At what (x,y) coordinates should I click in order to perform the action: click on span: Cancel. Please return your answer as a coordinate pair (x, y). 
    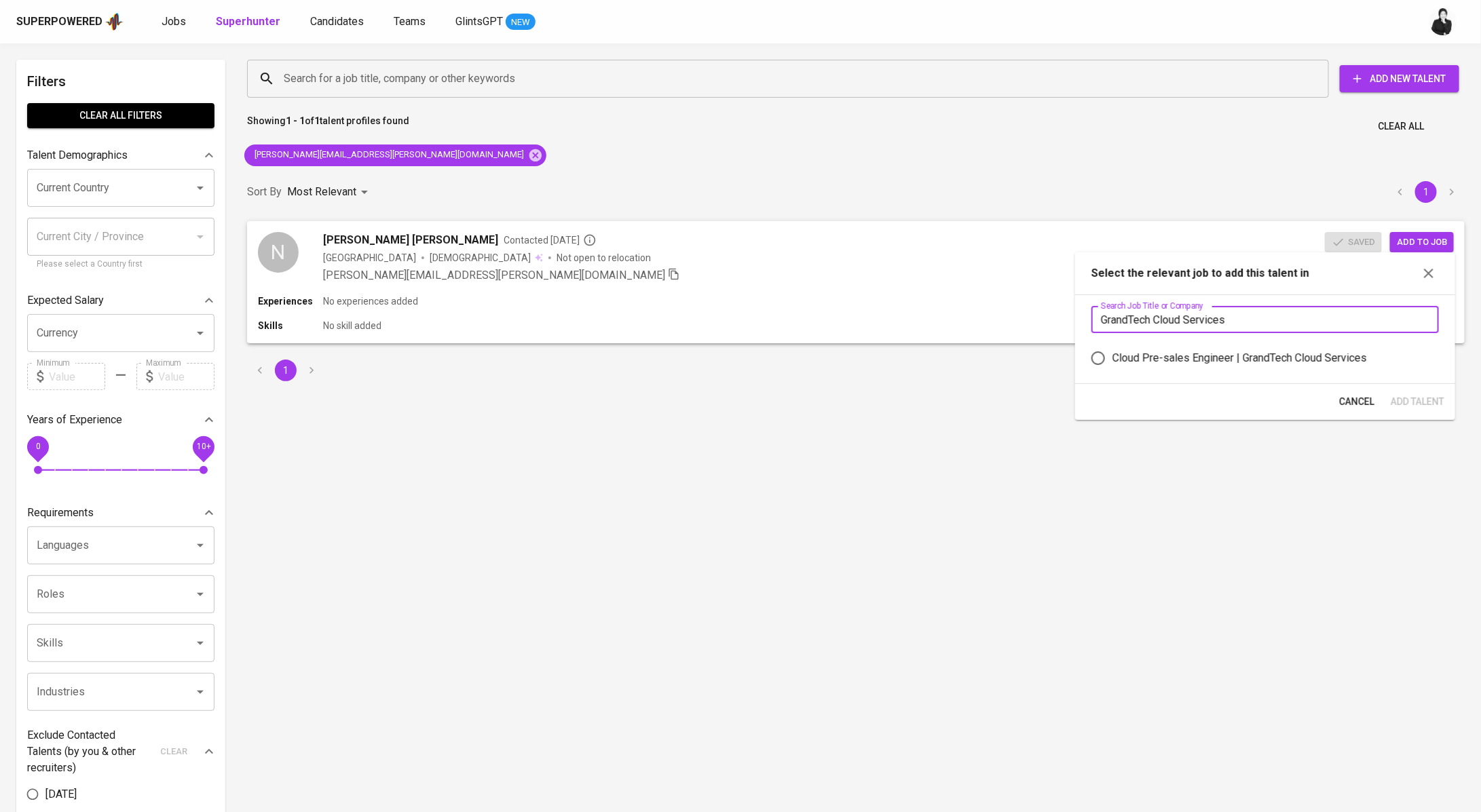
    Looking at the image, I should click on (1357, 402).